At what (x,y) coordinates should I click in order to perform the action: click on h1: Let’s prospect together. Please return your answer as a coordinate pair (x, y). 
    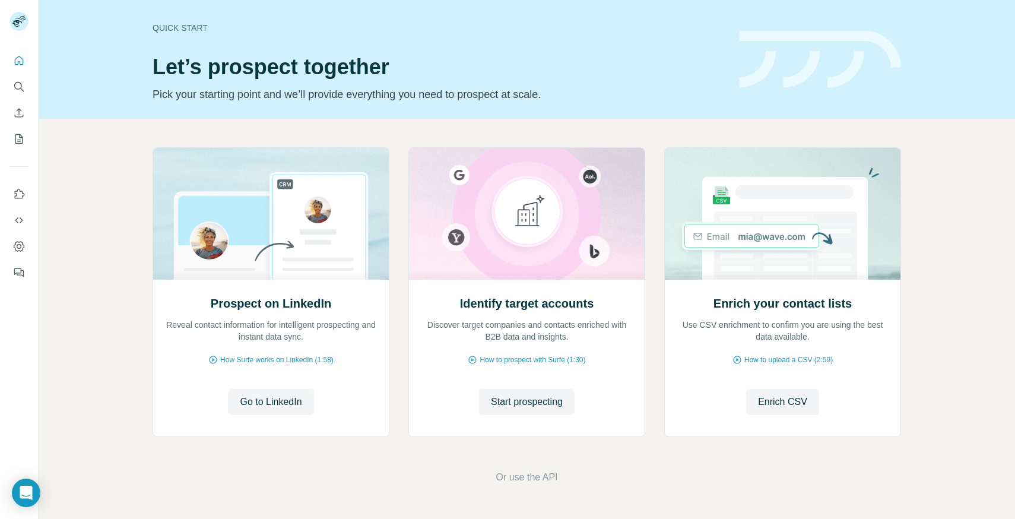
    Looking at the image, I should click on (439, 67).